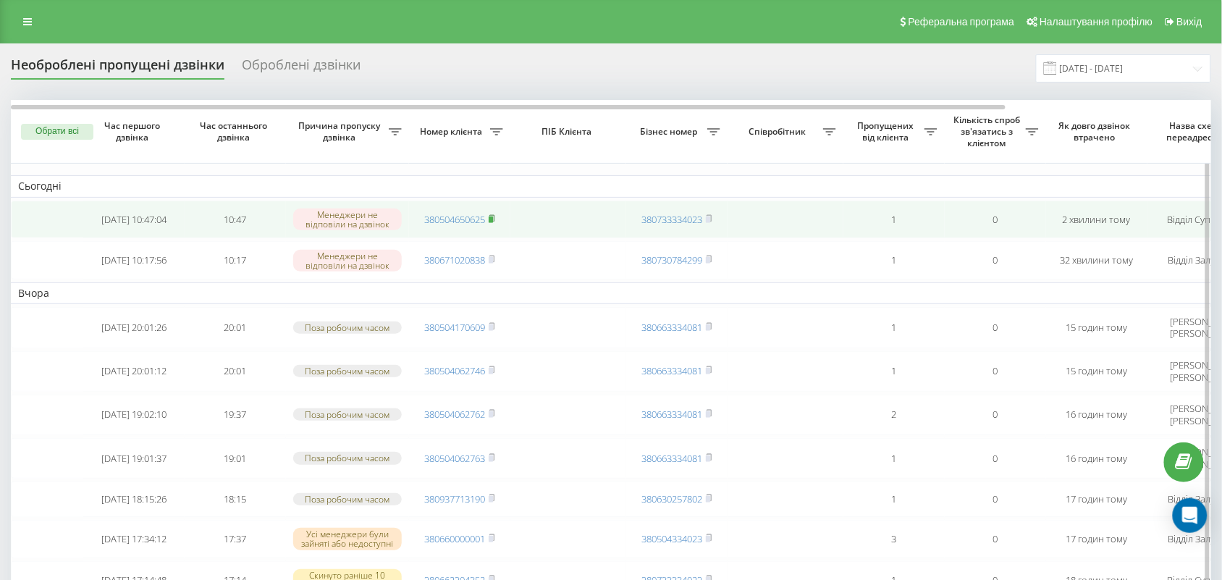 Image resolution: width=1222 pixels, height=580 pixels. Describe the element at coordinates (672, 538) in the screenshot. I see `a: 380504334023` at that location.